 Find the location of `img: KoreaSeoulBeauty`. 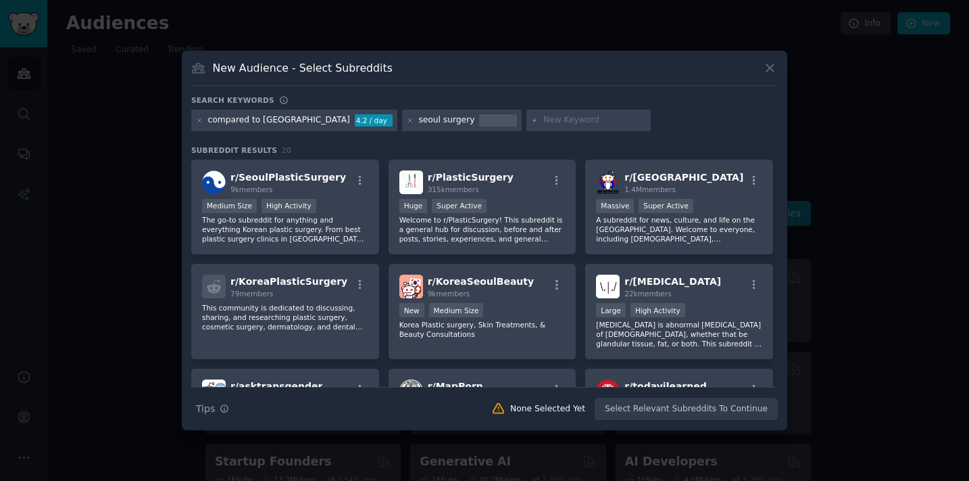

img: KoreaSeoulBeauty is located at coordinates (411, 286).